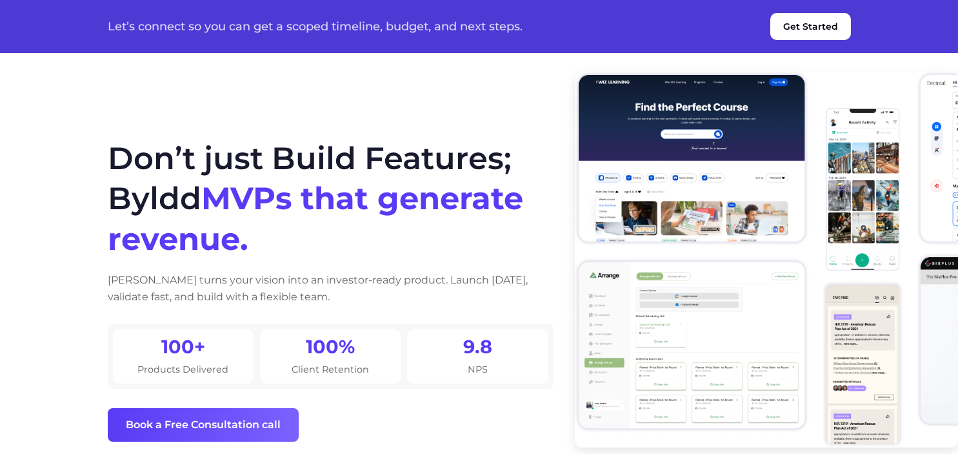  Describe the element at coordinates (330, 198) in the screenshot. I see `h1: Don’t just Build Features; Byldd` at that location.